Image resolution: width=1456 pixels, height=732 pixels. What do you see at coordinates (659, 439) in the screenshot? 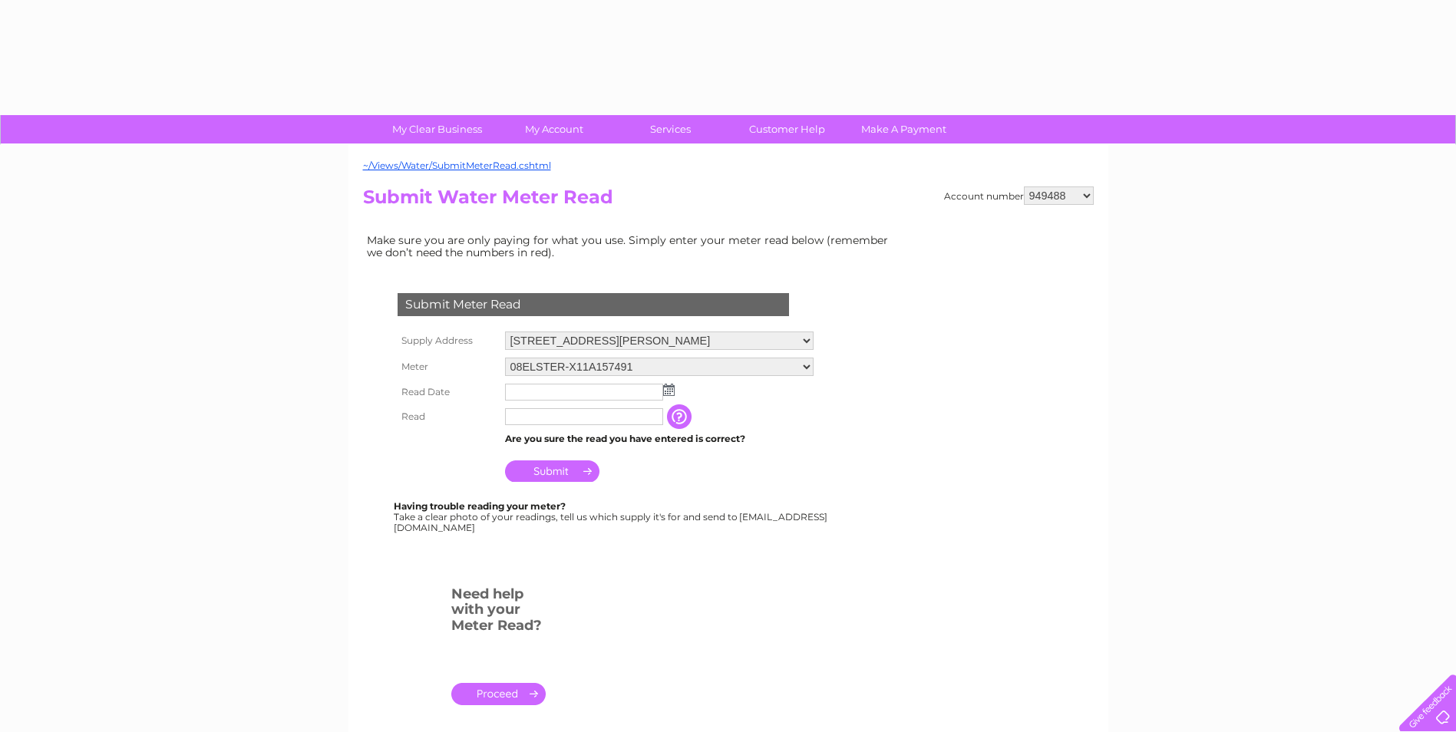
I see `td: Are you sure the read you have entered is correct?` at bounding box center [659, 439].